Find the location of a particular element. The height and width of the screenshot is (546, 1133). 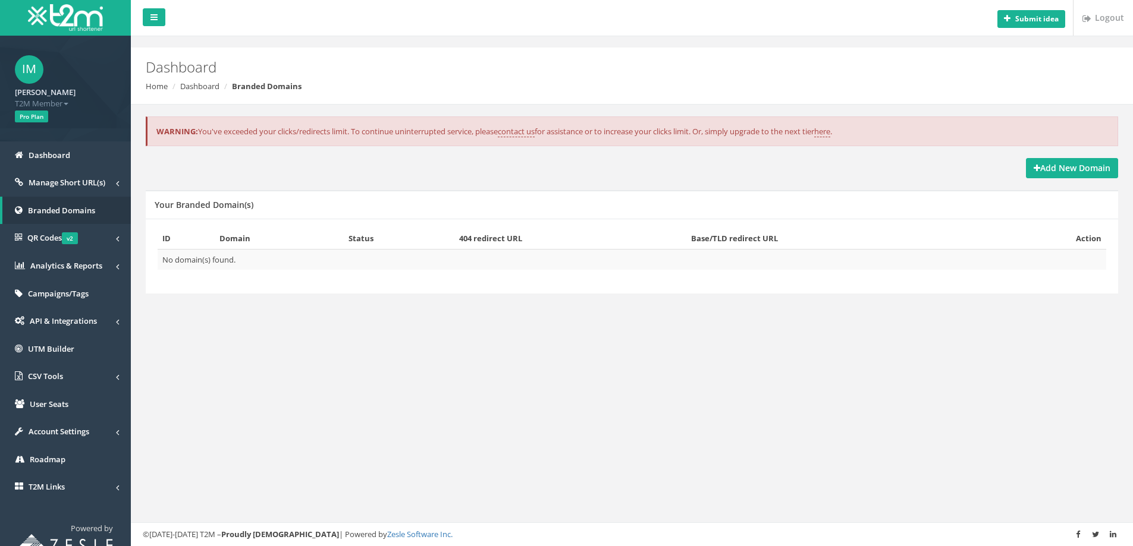

img: T2M is located at coordinates (65, 17).